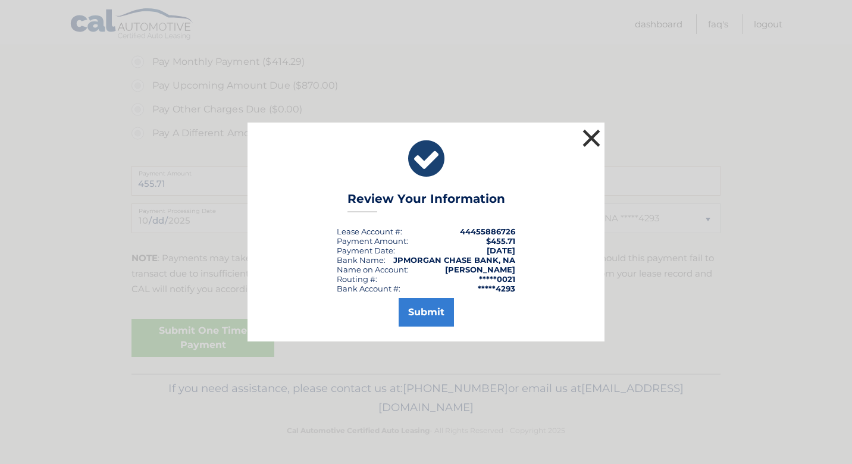 The image size is (852, 464). I want to click on div: Routing #:, so click(357, 279).